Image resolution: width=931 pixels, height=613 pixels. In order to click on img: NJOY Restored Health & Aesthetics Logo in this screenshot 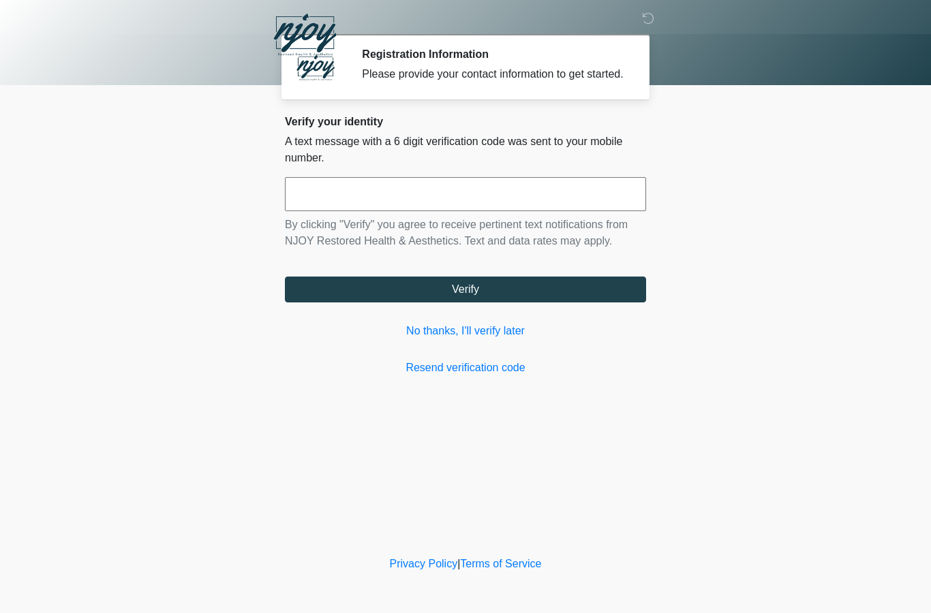, I will do `click(305, 35)`.